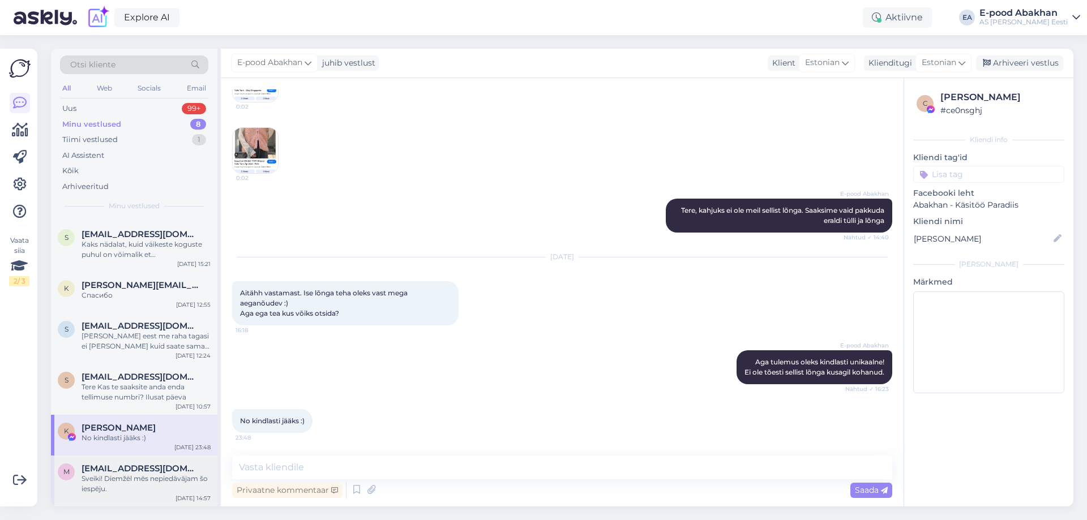 The height and width of the screenshot is (520, 1087). What do you see at coordinates (989, 221) in the screenshot?
I see `p: Kliendi nimi` at bounding box center [989, 221].